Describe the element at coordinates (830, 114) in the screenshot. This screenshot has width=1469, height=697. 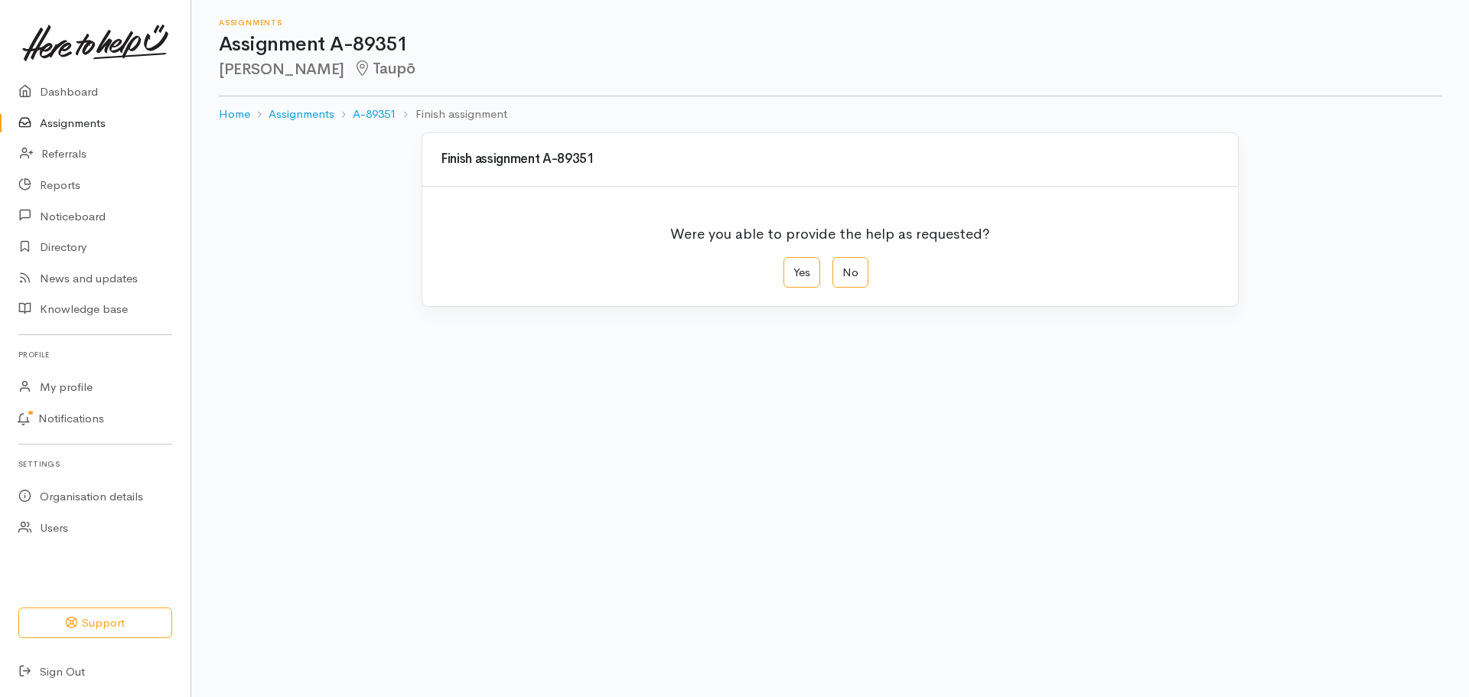
I see `nav: breadcrumb` at that location.